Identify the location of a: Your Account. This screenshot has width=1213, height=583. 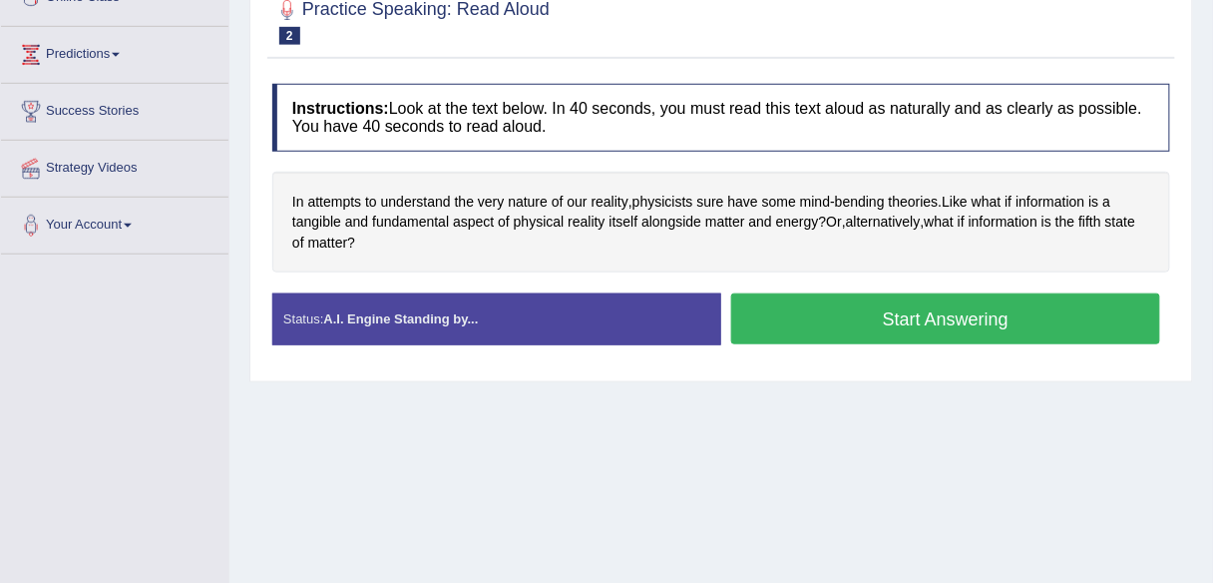
(115, 223).